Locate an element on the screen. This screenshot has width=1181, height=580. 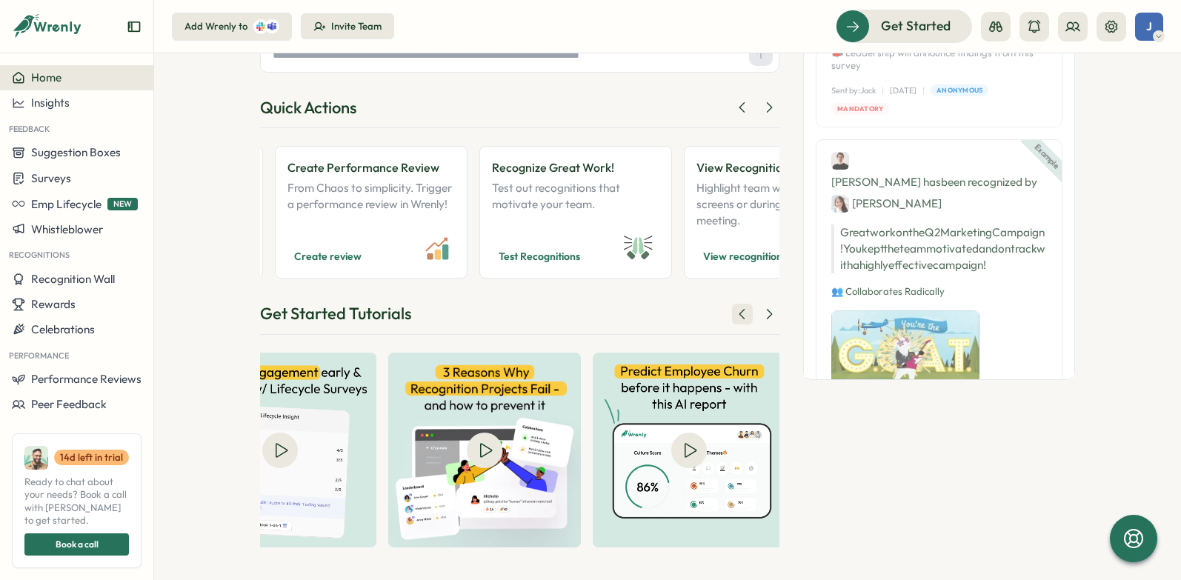
button: Invite Team is located at coordinates (347, 27).